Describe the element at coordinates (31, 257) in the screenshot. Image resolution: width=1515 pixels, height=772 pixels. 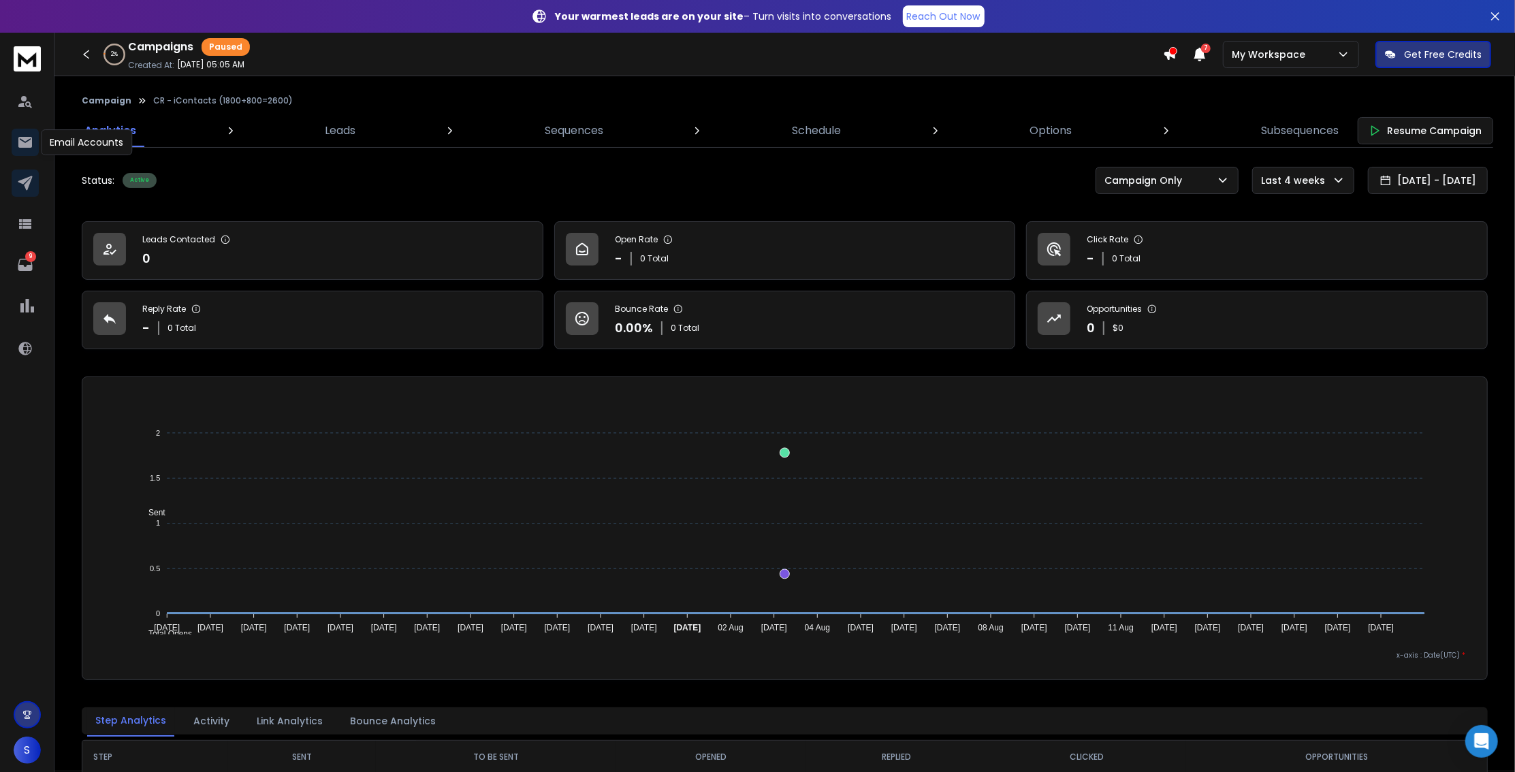
I see `p: 9` at that location.